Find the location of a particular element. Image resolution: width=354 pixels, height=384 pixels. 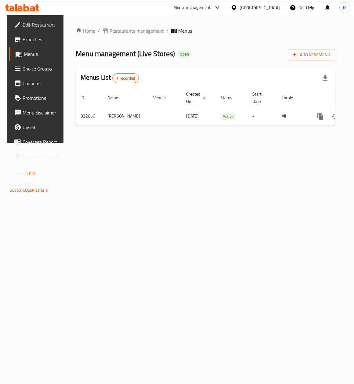

div: Open is located at coordinates (184, 54).